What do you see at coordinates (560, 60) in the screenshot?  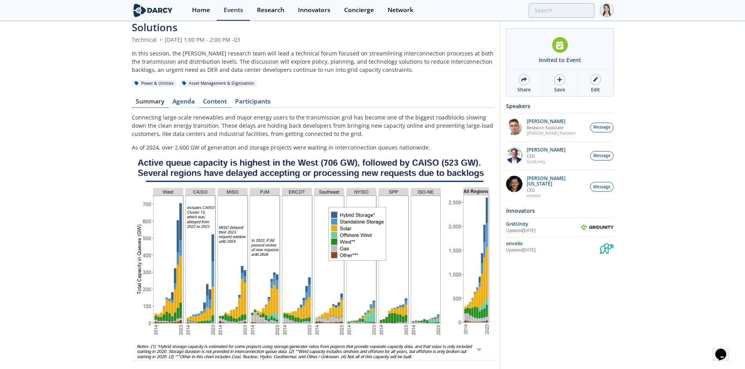 I see `div: Invited to Event` at bounding box center [560, 60].